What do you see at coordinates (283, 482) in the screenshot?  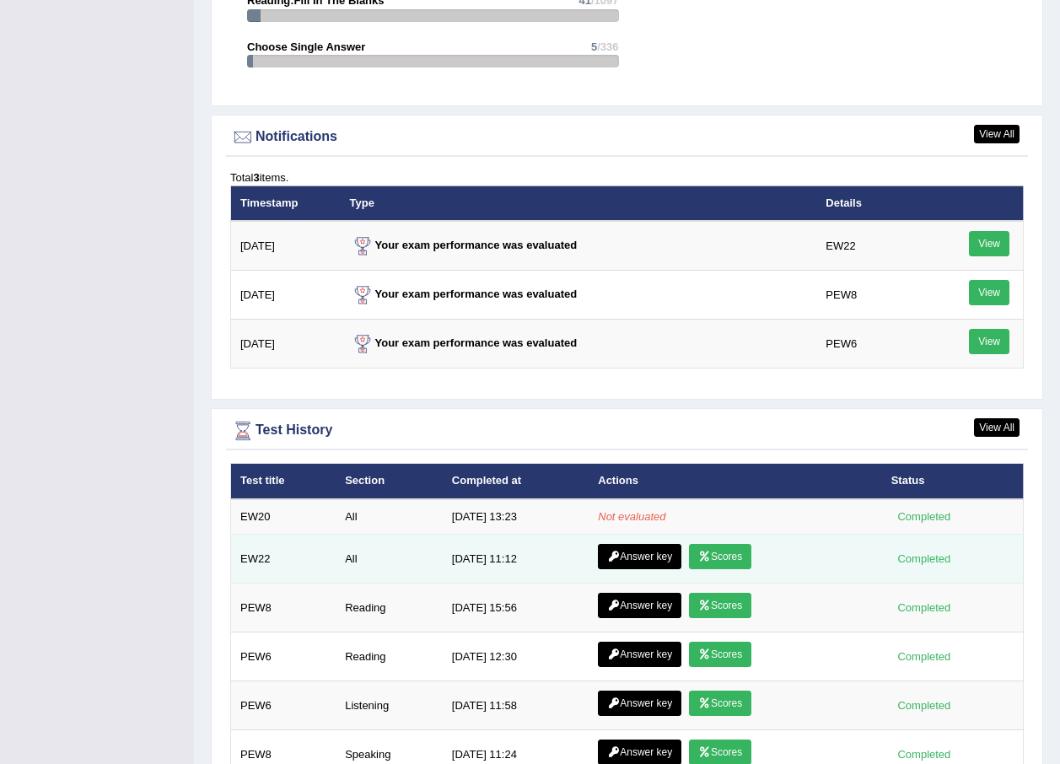 I see `th: Test title` at bounding box center [283, 482].